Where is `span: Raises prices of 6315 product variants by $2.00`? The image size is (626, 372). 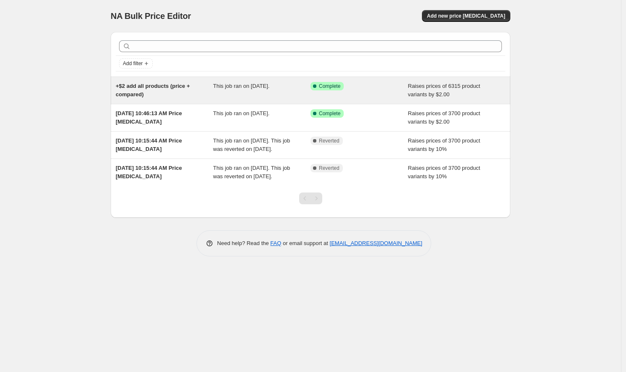 span: Raises prices of 6315 product variants by $2.00 is located at coordinates (444, 90).